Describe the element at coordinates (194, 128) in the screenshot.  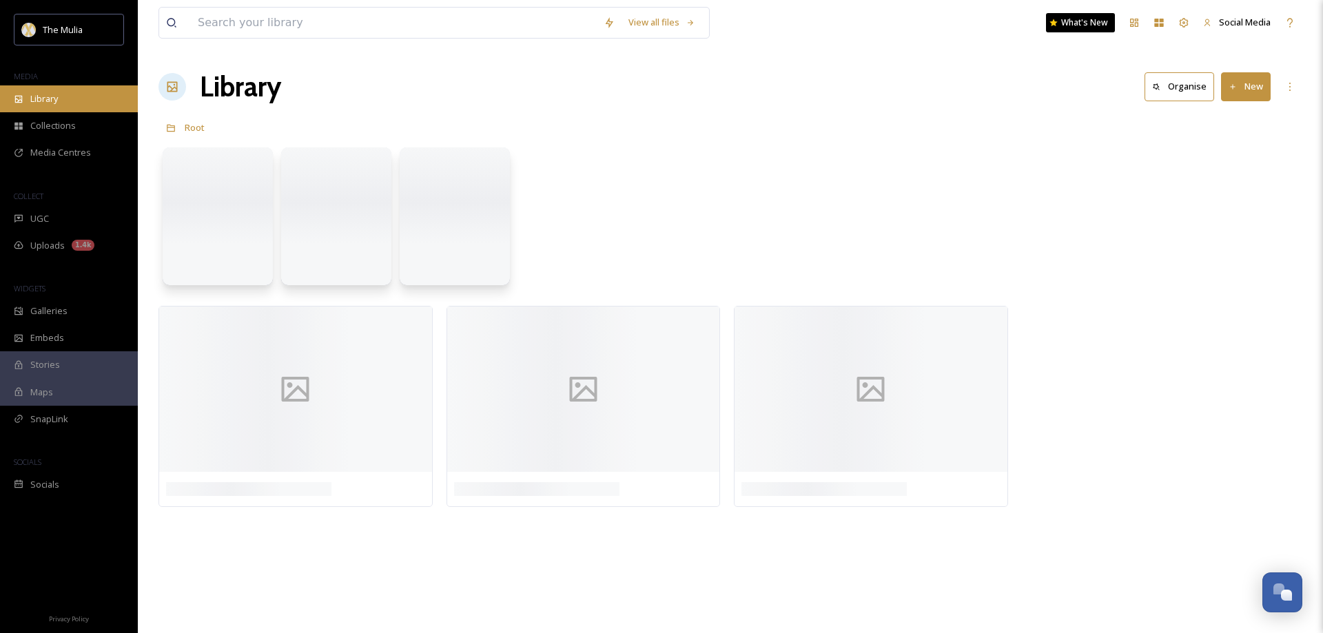
I see `span: Root` at that location.